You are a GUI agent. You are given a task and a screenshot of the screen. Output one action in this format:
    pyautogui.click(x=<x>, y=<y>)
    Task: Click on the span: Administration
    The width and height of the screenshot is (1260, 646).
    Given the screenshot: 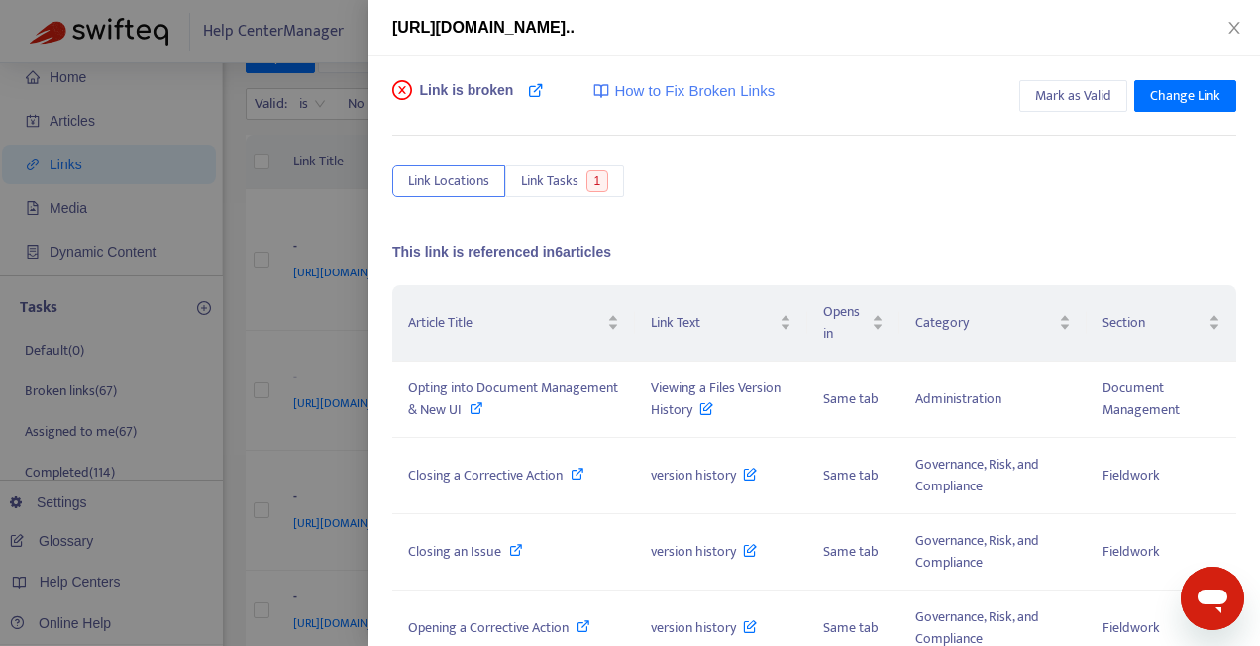 What is the action you would take?
    pyautogui.click(x=958, y=398)
    